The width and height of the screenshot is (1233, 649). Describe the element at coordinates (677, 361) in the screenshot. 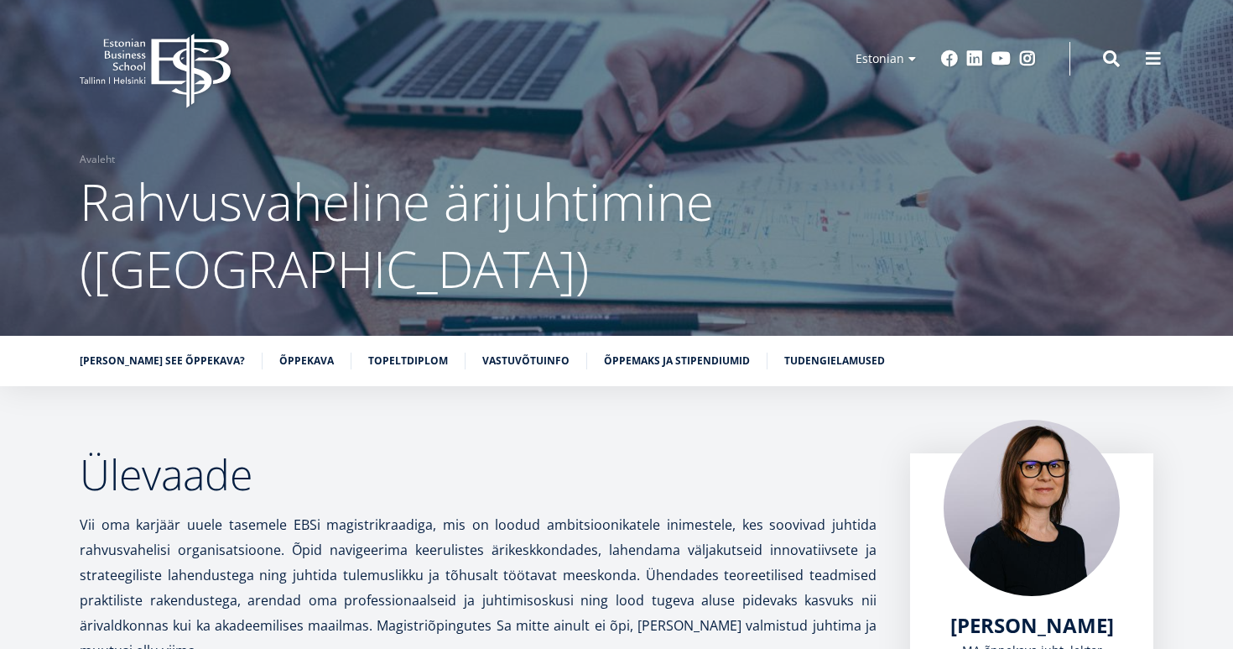

I see `a: Õppemaks ja stipendiumid` at that location.